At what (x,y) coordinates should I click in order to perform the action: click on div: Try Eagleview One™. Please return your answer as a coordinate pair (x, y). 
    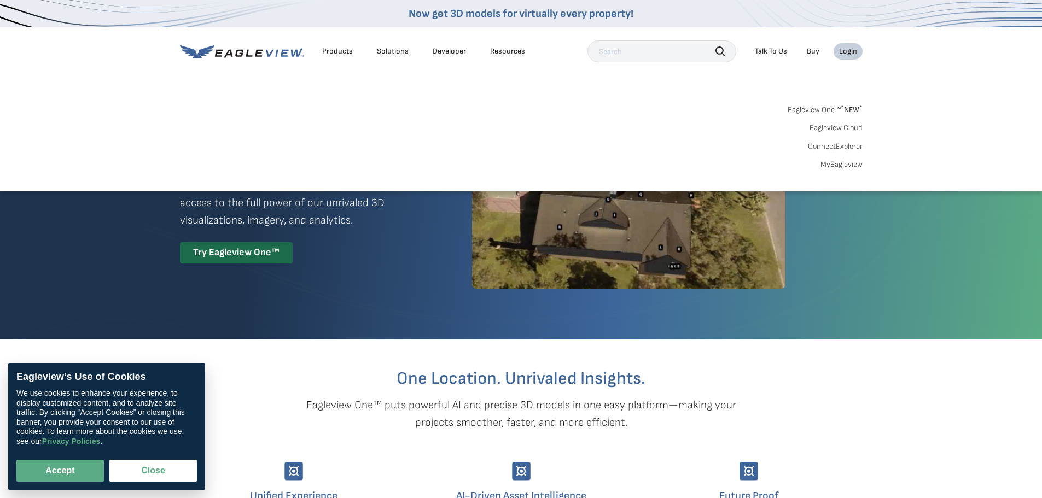
    Looking at the image, I should click on (236, 253).